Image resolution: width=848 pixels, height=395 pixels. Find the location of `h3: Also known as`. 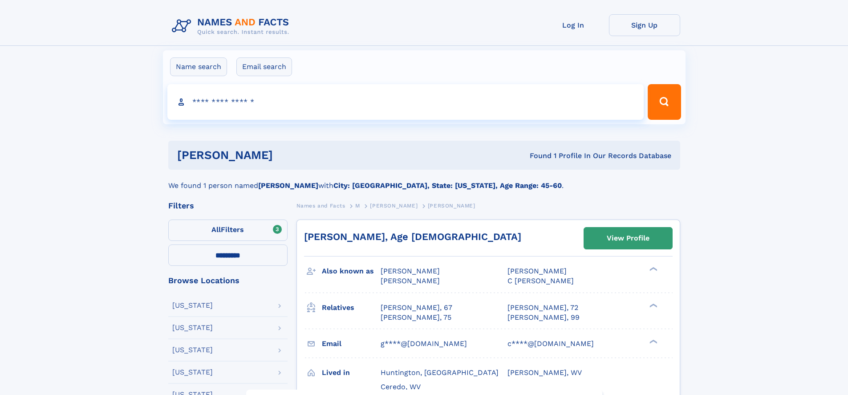

h3: Also known as is located at coordinates (351, 271).